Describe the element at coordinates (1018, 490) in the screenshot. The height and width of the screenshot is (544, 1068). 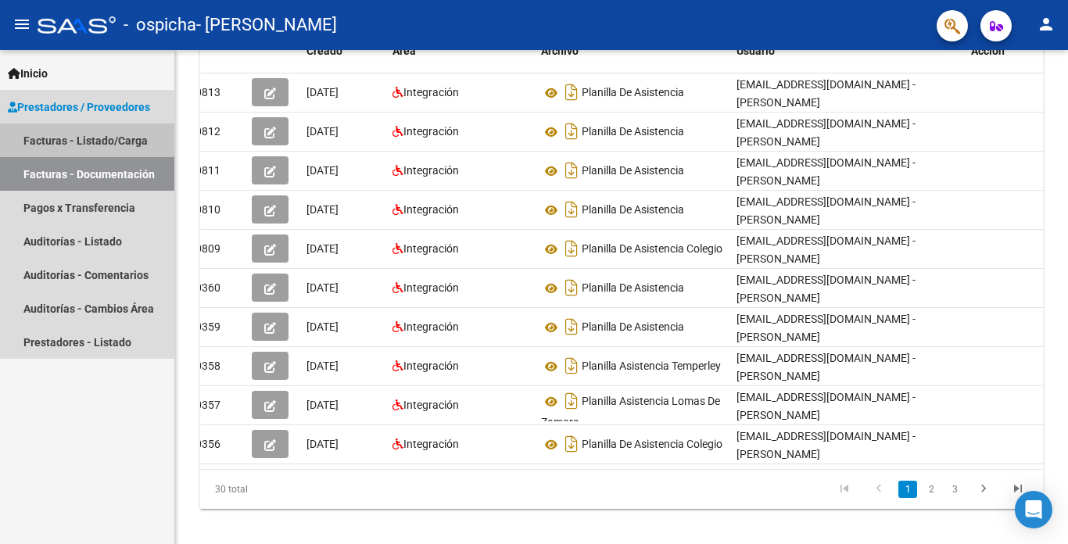
I see `a: go to last page` at that location.